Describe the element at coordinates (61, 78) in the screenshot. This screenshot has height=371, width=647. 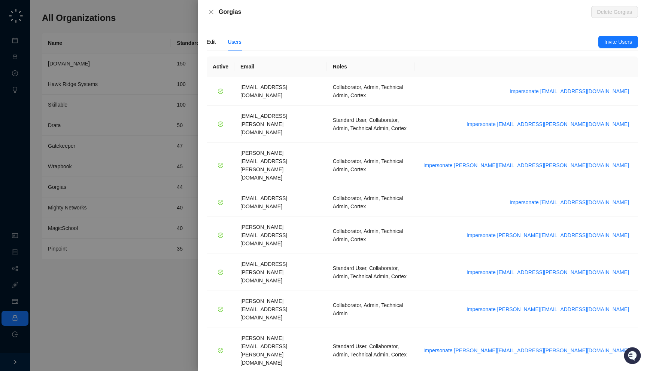
I see `div: We're offline, we'll be back soon` at that location.